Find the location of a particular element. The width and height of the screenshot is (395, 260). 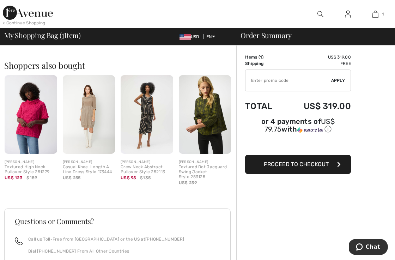

img: 1ère Avenue is located at coordinates (28, 13).